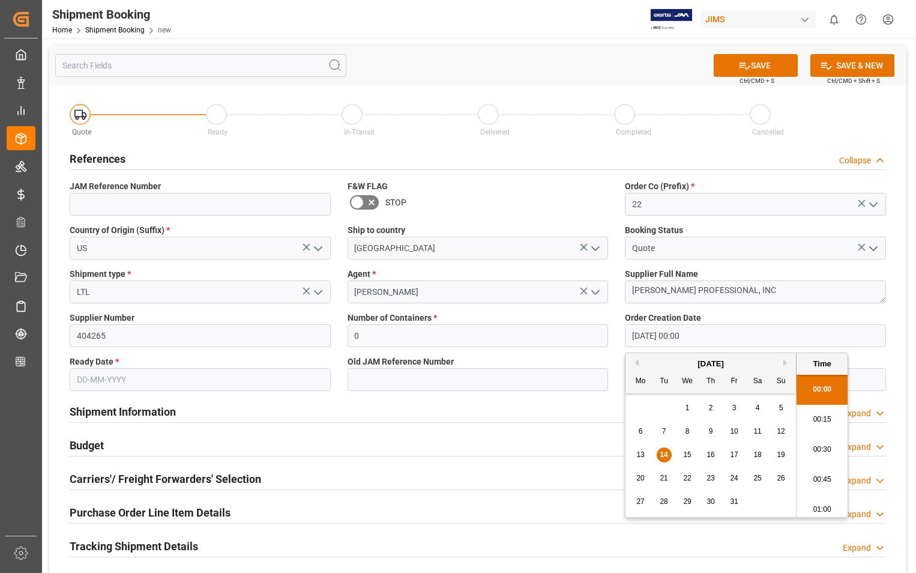 The width and height of the screenshot is (916, 573). Describe the element at coordinates (711, 381) in the screenshot. I see `div: Th` at that location.